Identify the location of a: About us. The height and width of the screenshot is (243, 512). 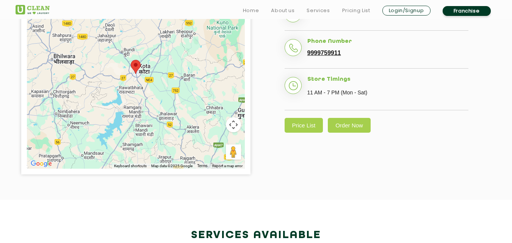
(283, 11).